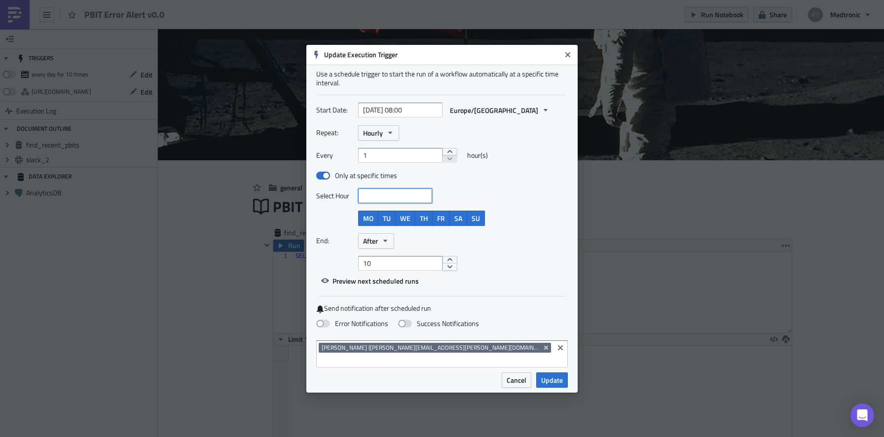  What do you see at coordinates (370, 281) in the screenshot?
I see `button: Preview next scheduled runs` at bounding box center [370, 281].